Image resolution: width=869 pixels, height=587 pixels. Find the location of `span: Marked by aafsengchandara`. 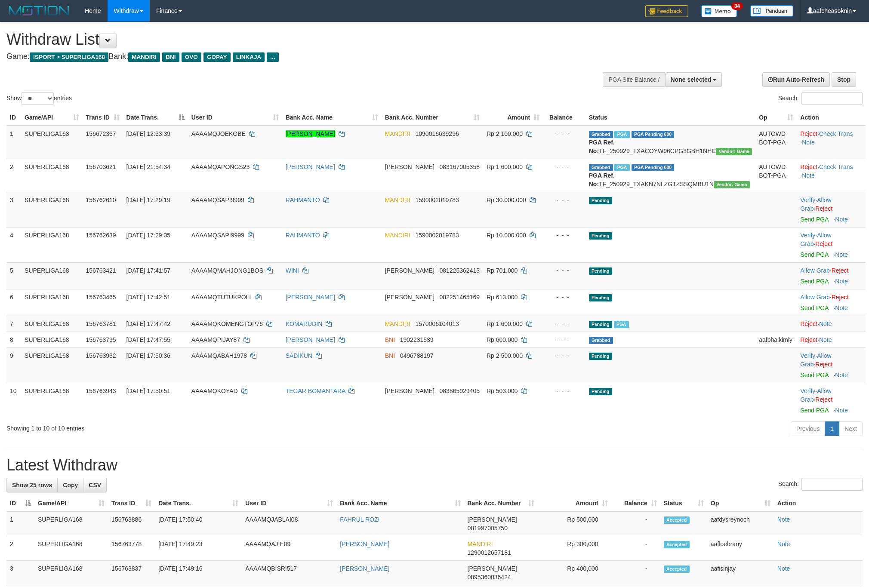

span: Marked by aafsengchandara is located at coordinates (621, 134).